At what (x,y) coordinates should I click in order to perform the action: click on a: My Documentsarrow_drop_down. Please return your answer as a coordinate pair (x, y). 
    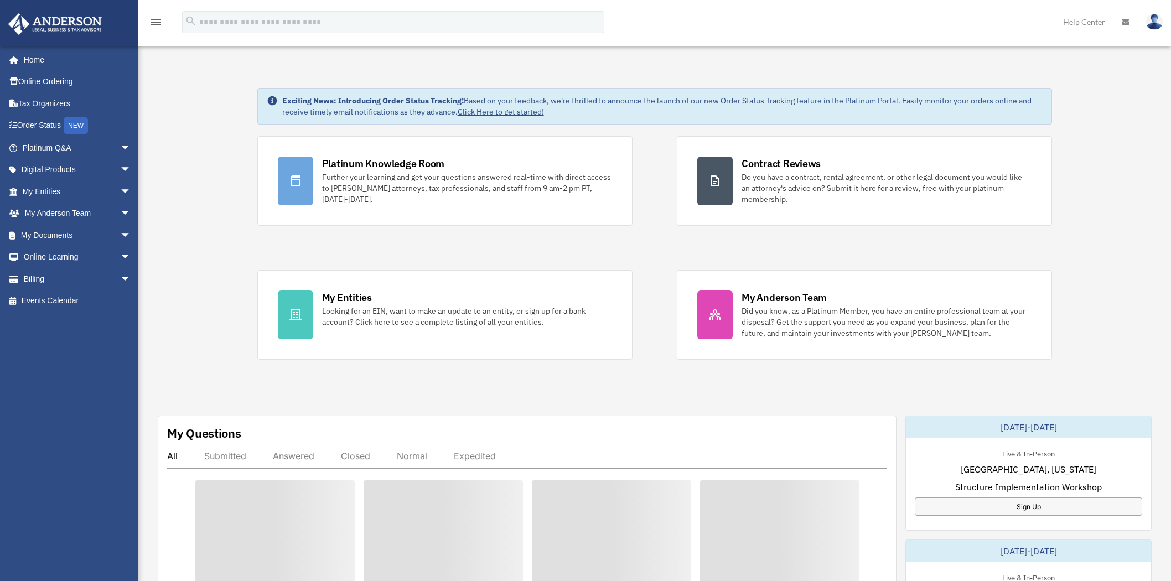
    Looking at the image, I should click on (77, 235).